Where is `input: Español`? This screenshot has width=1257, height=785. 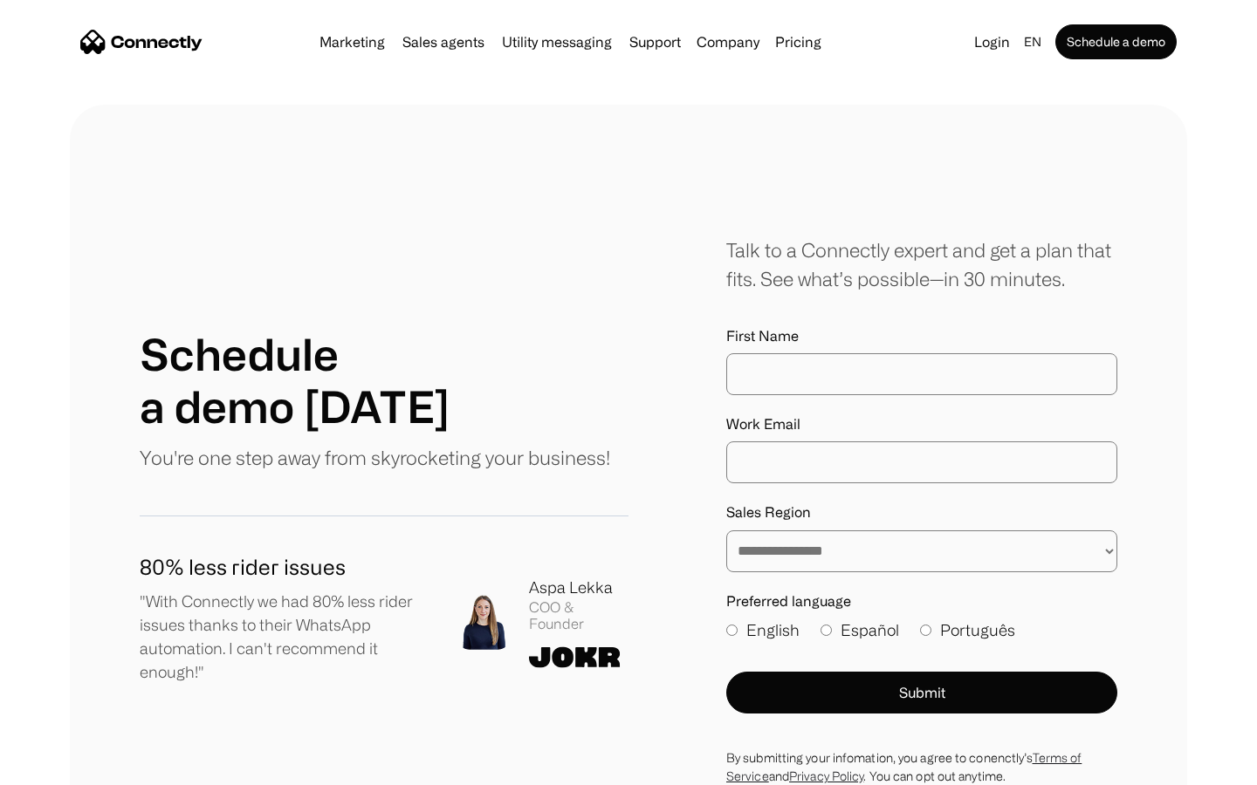 input: Español is located at coordinates (826, 630).